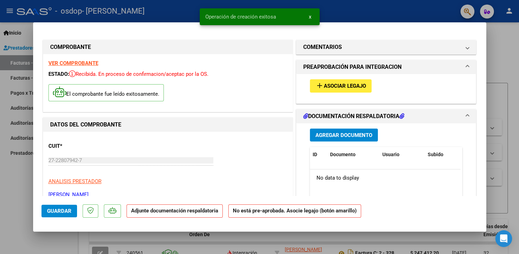 The width and height of the screenshot is (519, 254). Describe the element at coordinates (343, 154) in the screenshot. I see `span: Documento` at that location.